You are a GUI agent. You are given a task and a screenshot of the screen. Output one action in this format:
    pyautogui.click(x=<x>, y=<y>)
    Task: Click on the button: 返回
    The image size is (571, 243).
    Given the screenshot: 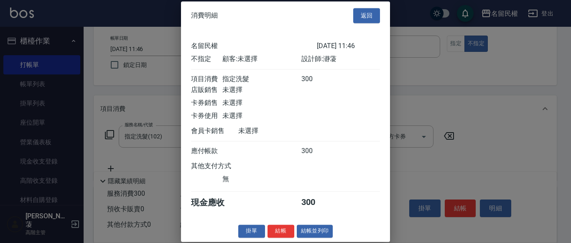 What is the action you would take?
    pyautogui.click(x=367, y=15)
    